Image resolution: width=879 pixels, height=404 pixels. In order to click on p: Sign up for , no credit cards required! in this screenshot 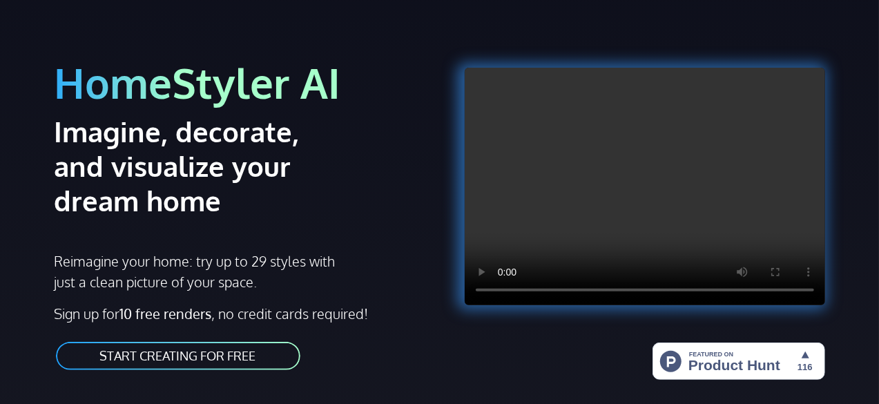, I will do `click(243, 313)`.